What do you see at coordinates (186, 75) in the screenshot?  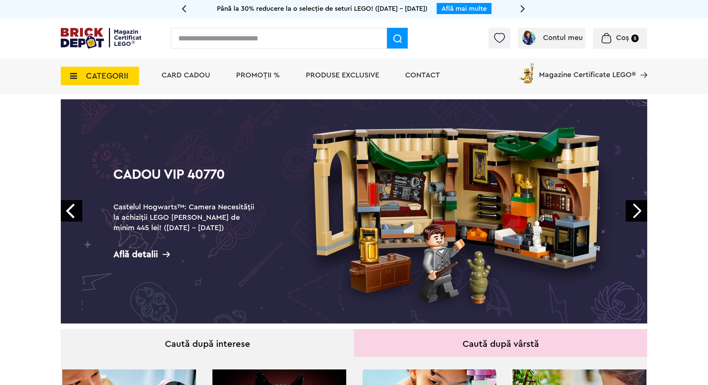 I see `a: Card Cadou` at bounding box center [186, 75].